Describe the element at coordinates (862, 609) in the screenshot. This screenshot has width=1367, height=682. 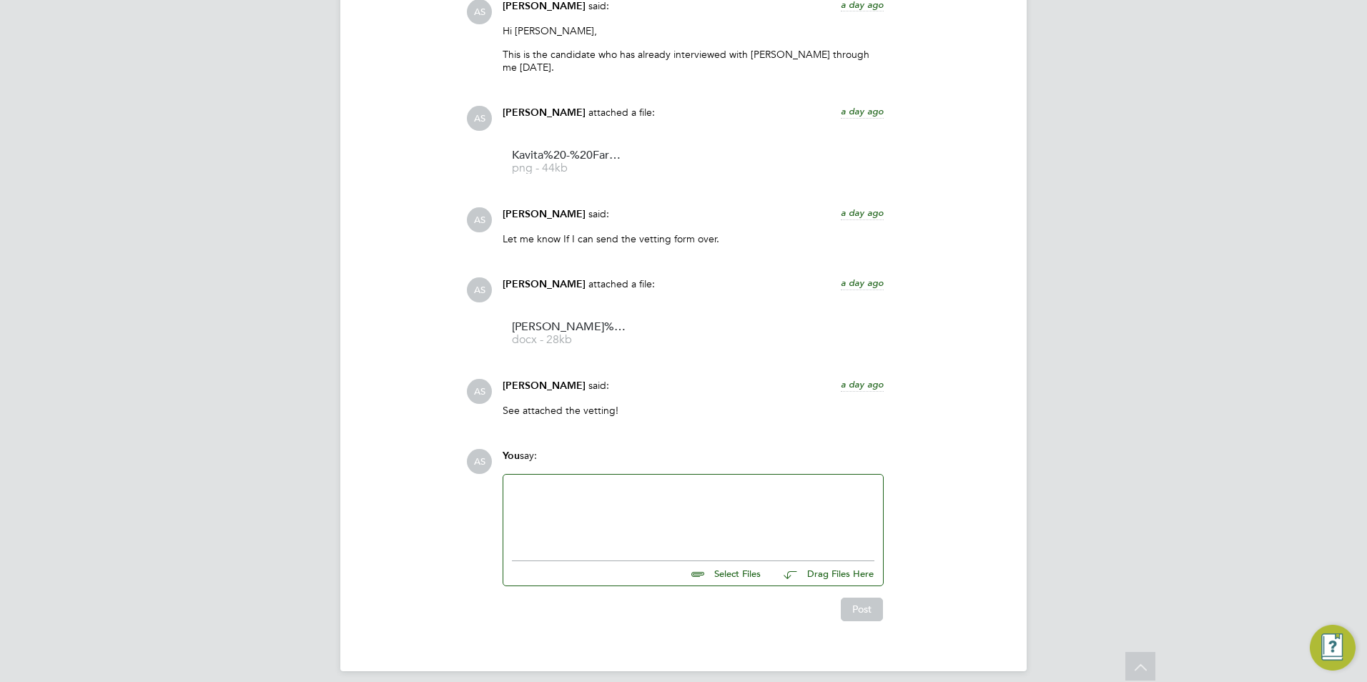
I see `button: Post` at that location.